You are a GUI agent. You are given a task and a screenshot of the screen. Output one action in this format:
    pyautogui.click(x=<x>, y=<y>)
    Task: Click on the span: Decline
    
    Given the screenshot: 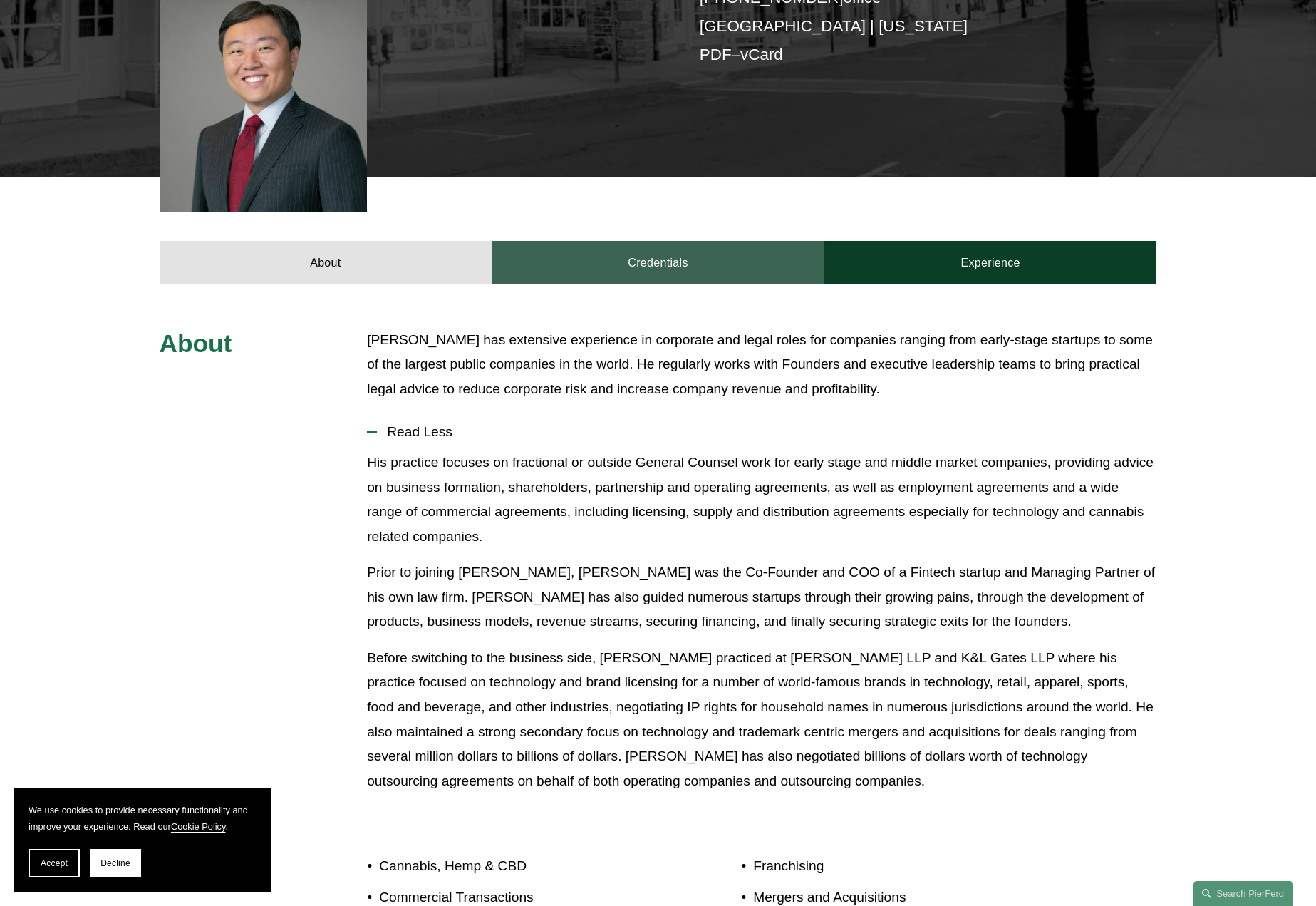 What is the action you would take?
    pyautogui.click(x=115, y=863)
    